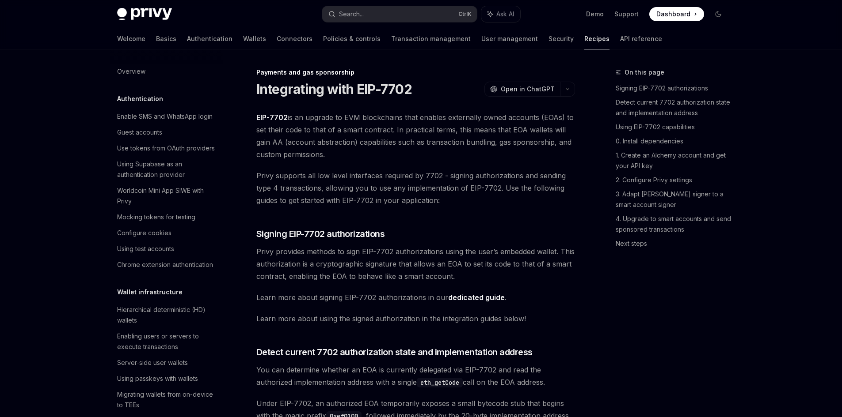 The height and width of the screenshot is (417, 842). What do you see at coordinates (352, 39) in the screenshot?
I see `a: Policies & controls` at bounding box center [352, 39].